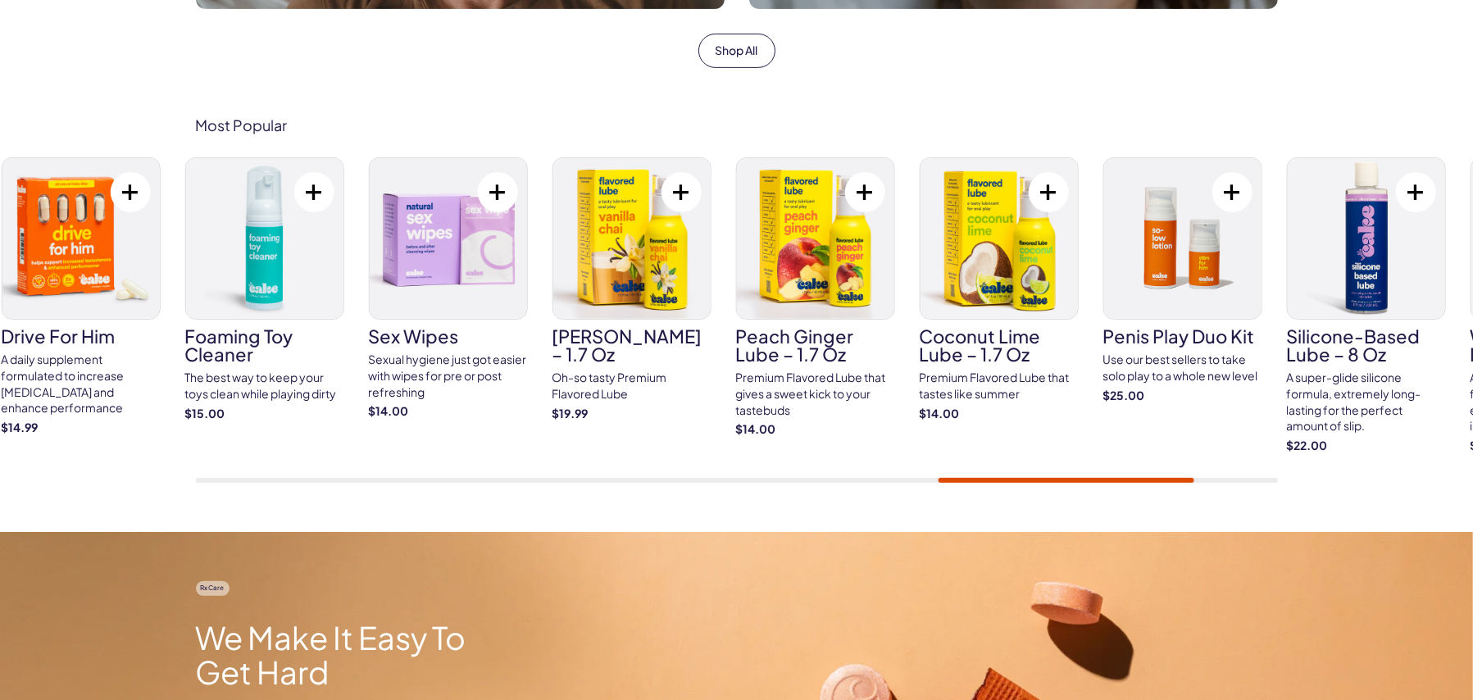 The height and width of the screenshot is (700, 1473). What do you see at coordinates (447, 336) in the screenshot?
I see `h3: sex wipes` at bounding box center [447, 336].